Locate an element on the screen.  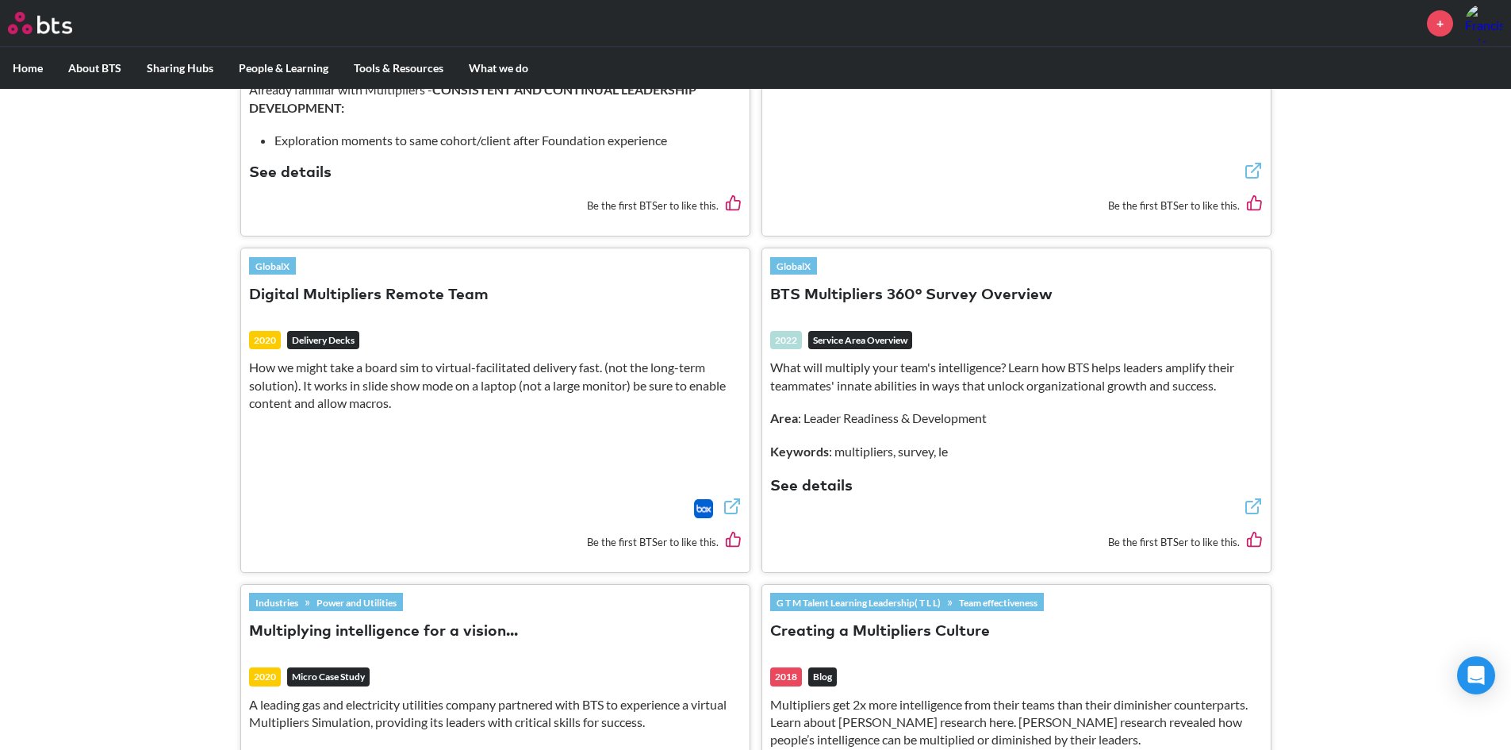
a: Profile is located at coordinates (1484, 23).